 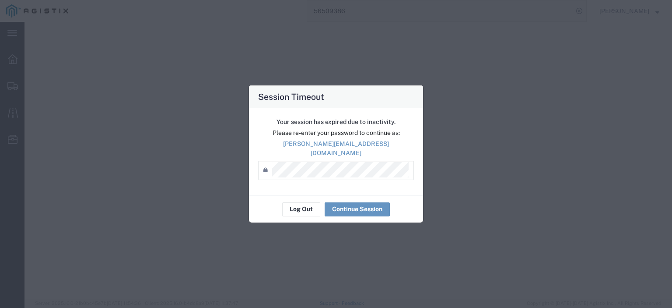 I want to click on button: Log Out, so click(x=301, y=209).